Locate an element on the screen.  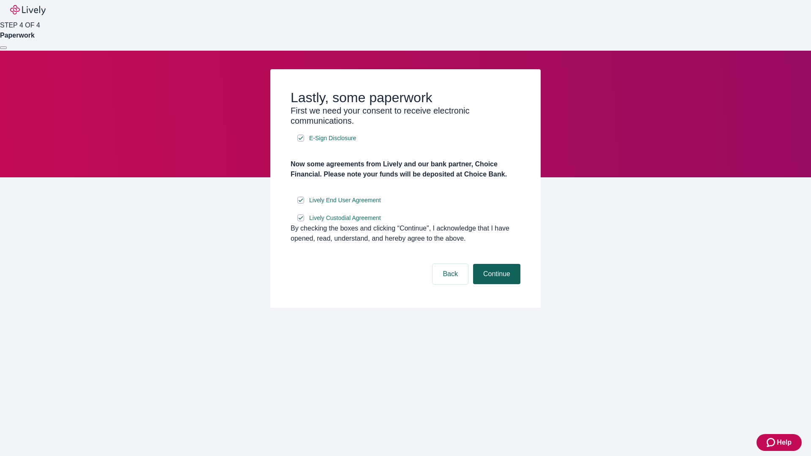
h4: Now some agreements from Lively and our bank partner, Choice Financial. Please note your funds wi... is located at coordinates (405, 169).